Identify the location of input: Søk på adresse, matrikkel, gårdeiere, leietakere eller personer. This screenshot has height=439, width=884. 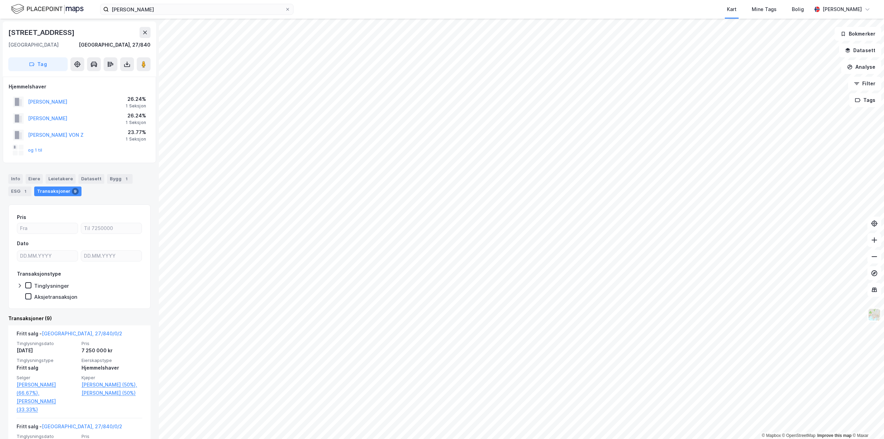
(197, 9).